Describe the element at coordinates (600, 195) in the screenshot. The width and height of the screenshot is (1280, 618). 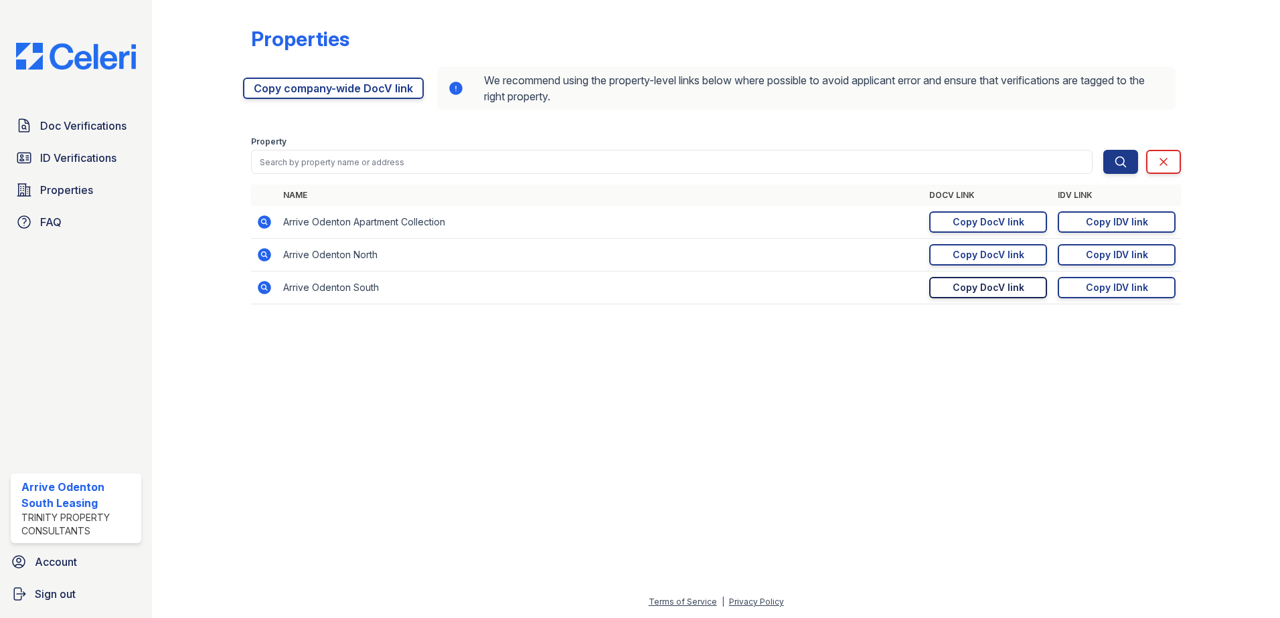
I see `th: Name` at that location.